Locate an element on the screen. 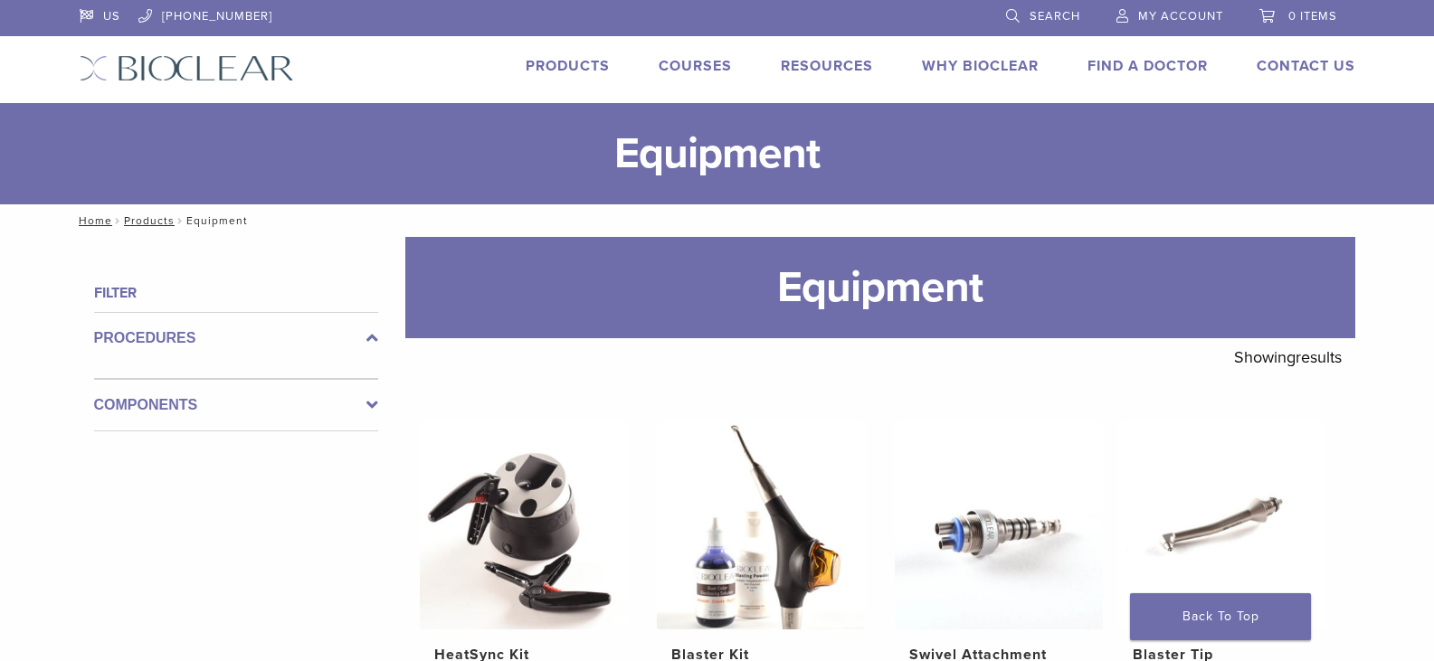 The image size is (1434, 661). img: Swivel Attachment is located at coordinates (999, 526).